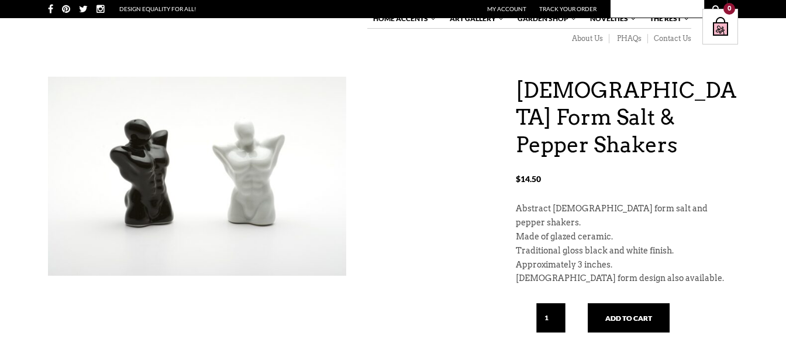 This screenshot has height=353, width=786. I want to click on p: Approximately 3 inches., so click(627, 265).